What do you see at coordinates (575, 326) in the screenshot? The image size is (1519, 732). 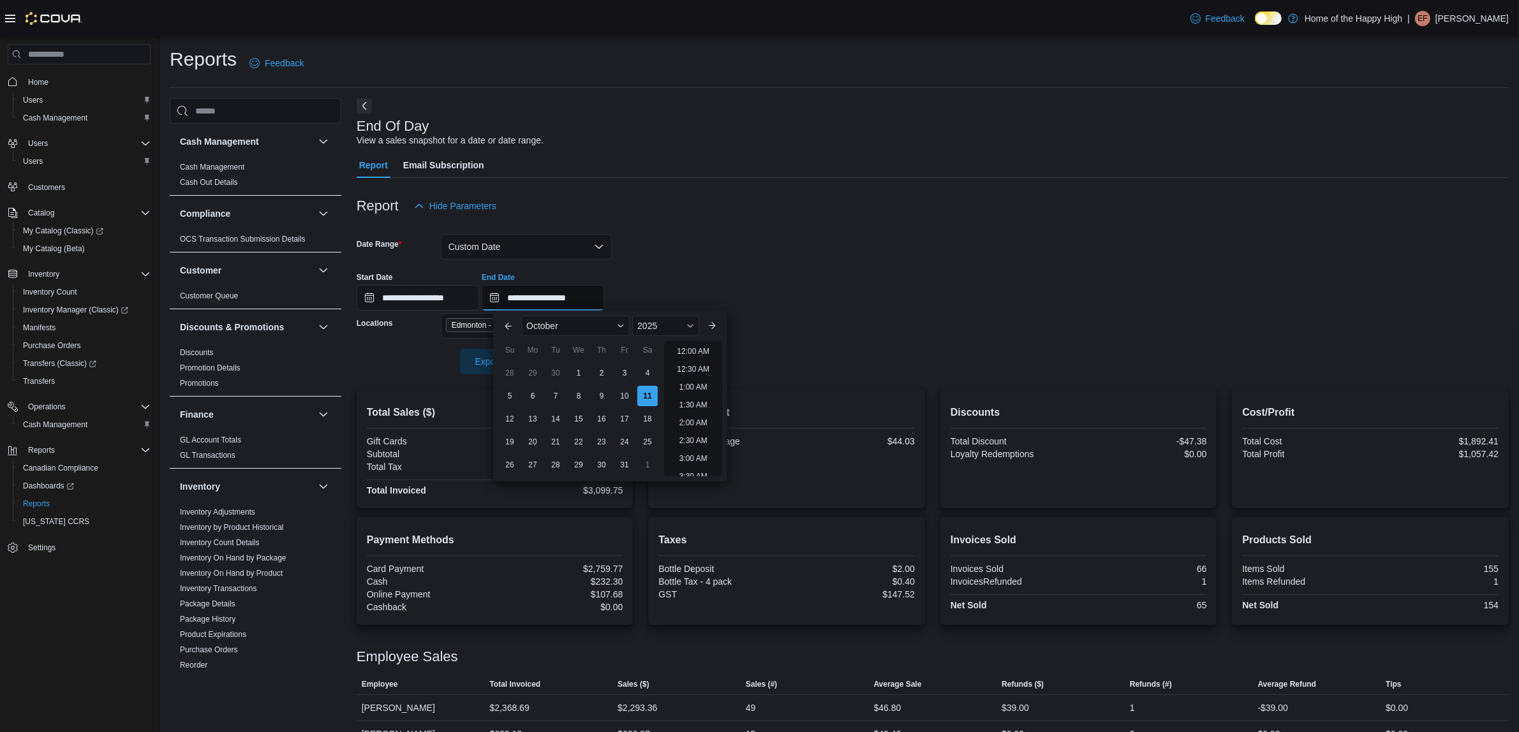 I see `div: Button. Open the month selector. October is currently selected.` at bounding box center [575, 326].